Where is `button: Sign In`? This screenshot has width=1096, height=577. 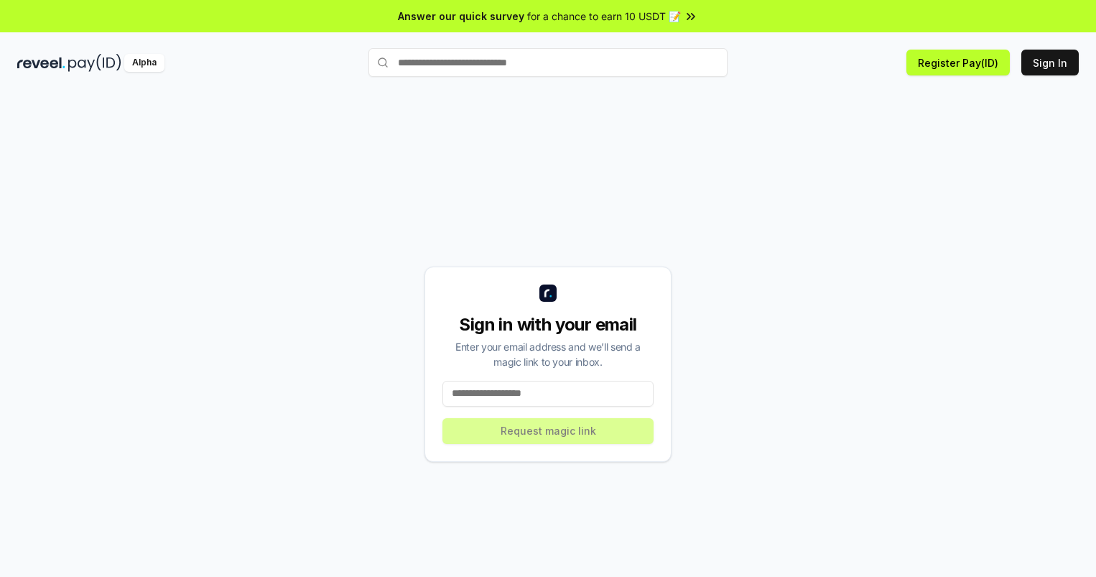
button: Sign In is located at coordinates (1050, 63).